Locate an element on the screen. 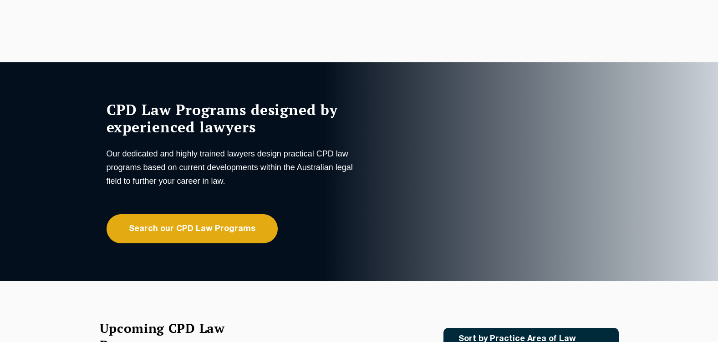 The image size is (718, 342). a: Search our CPD Law Programs is located at coordinates (192, 229).